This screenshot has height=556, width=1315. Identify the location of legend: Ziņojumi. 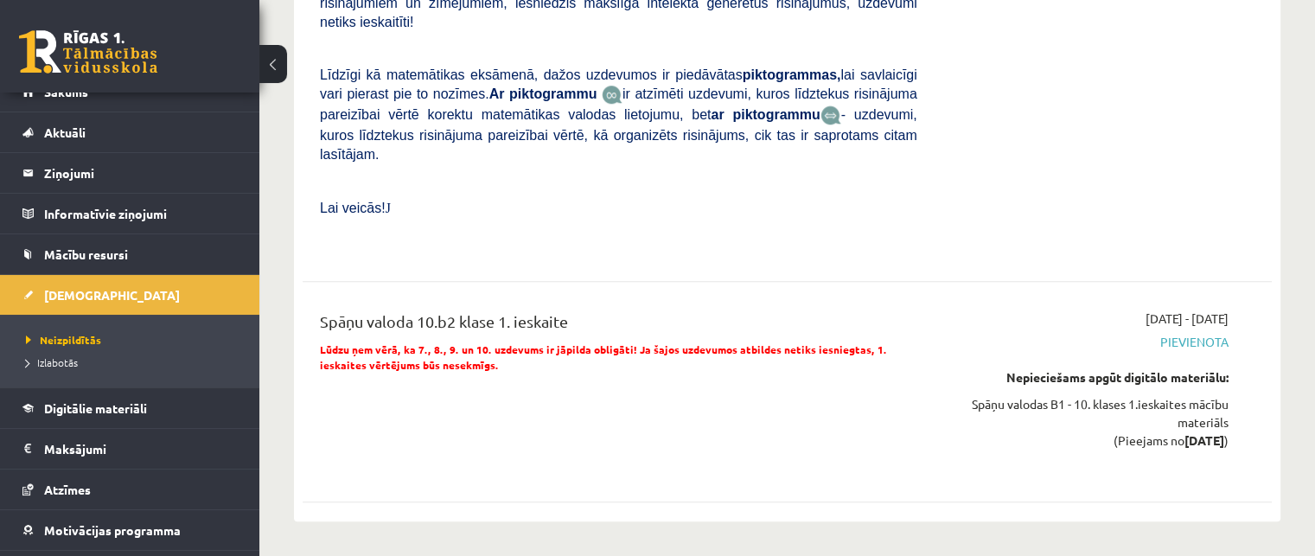
(141, 173).